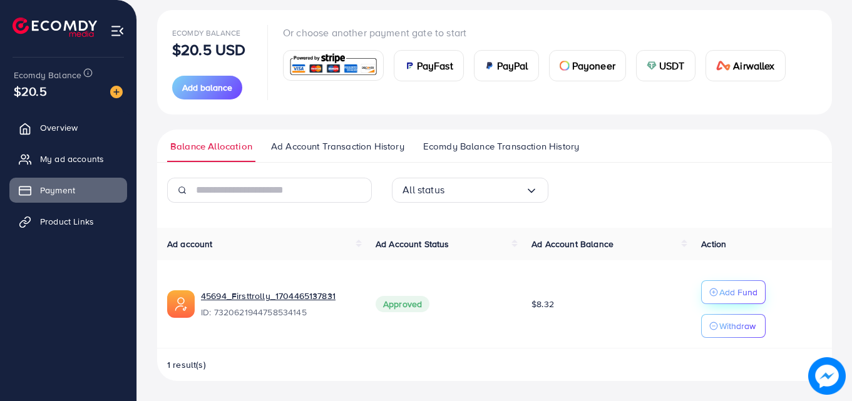 The image size is (852, 401). I want to click on span: Product Links, so click(67, 222).